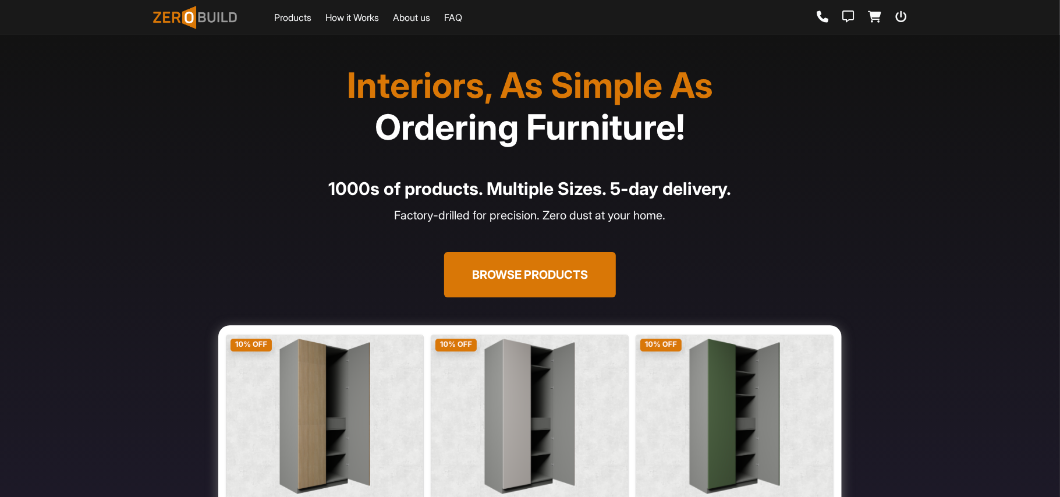 The height and width of the screenshot is (497, 1060). I want to click on h4: 1000s of products. Multiple Sizes. 5-day delivery., so click(530, 189).